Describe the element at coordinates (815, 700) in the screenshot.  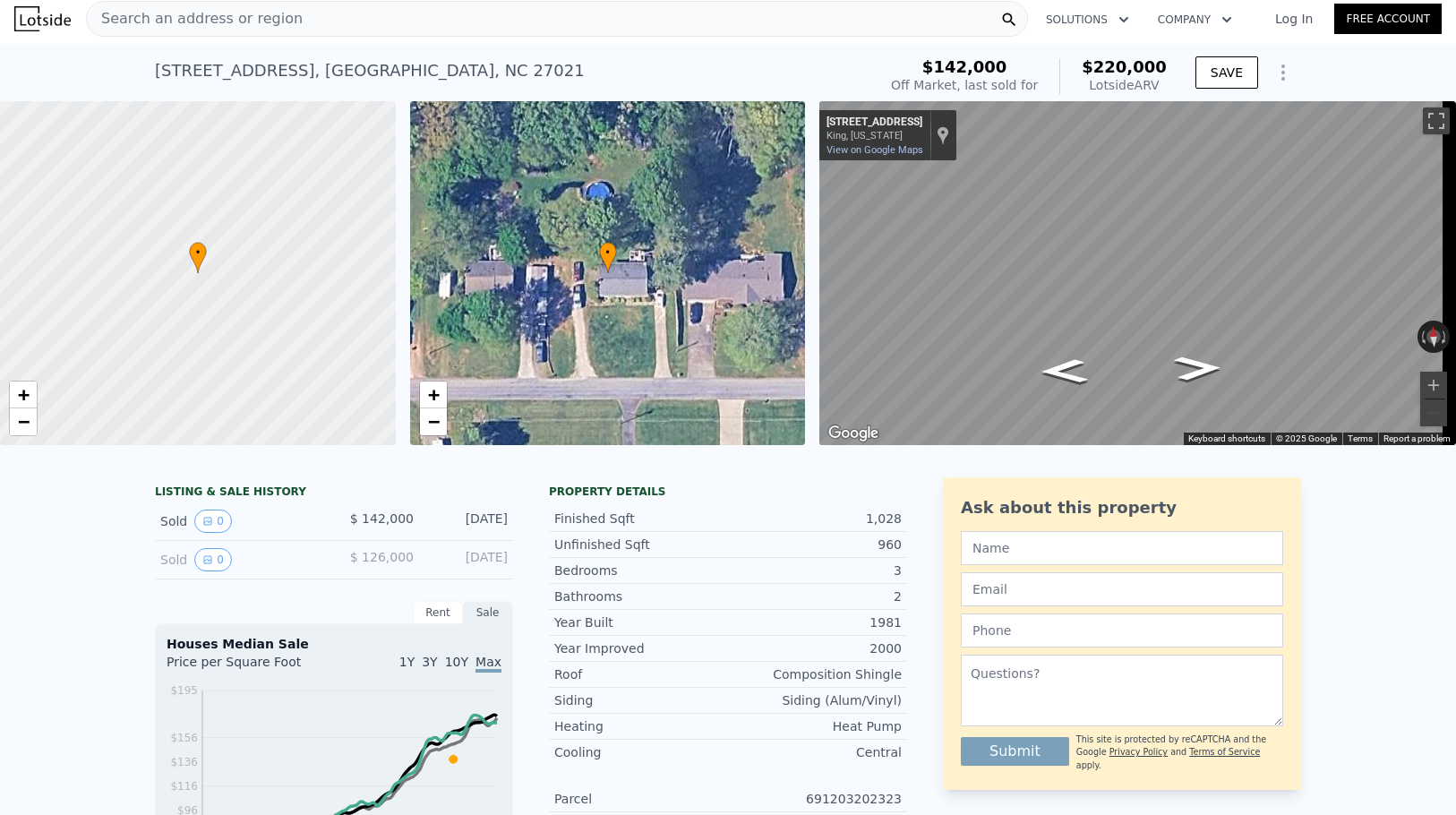
I see `div: Siding (Alum/Vinyl)` at that location.